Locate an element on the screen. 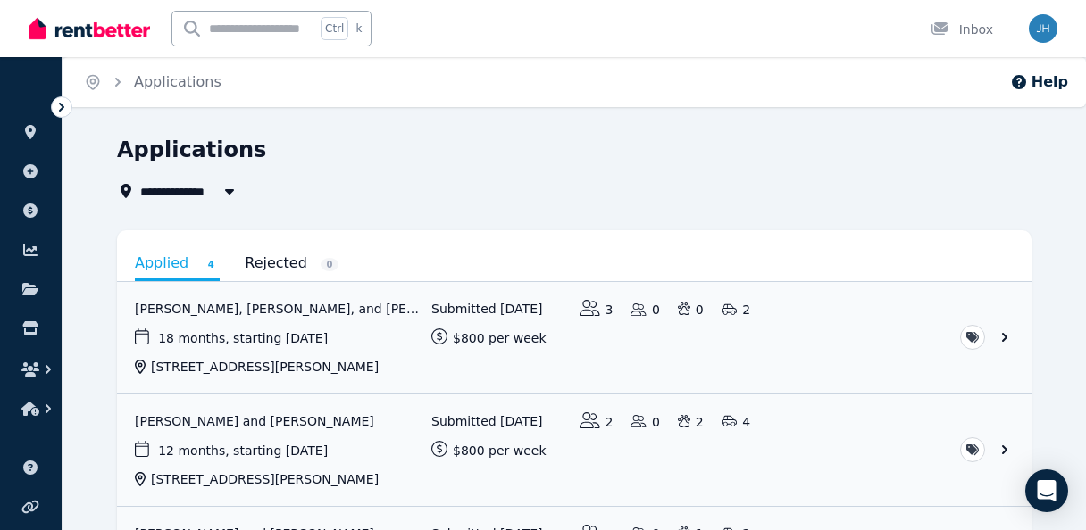 Image resolution: width=1086 pixels, height=530 pixels. img: Serenity Stays Management Pty Ltd is located at coordinates (1043, 29).